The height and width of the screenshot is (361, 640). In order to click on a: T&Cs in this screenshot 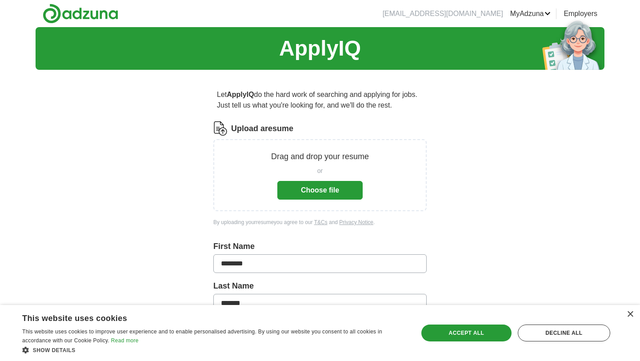, I will do `click(321, 222)`.